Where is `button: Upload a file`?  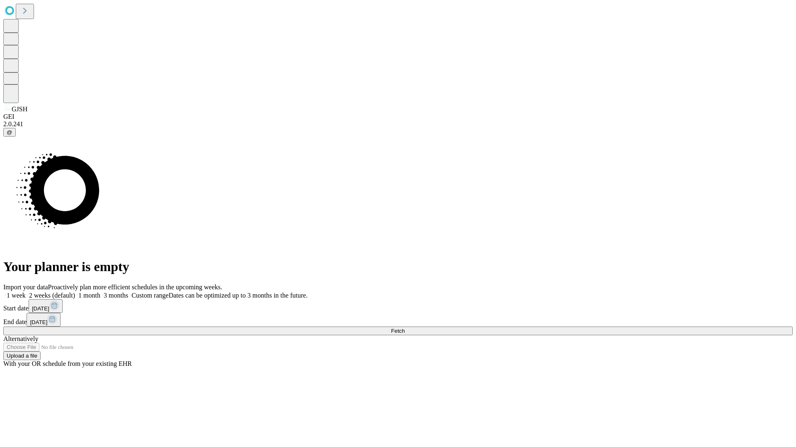
button: Upload a file is located at coordinates (22, 356).